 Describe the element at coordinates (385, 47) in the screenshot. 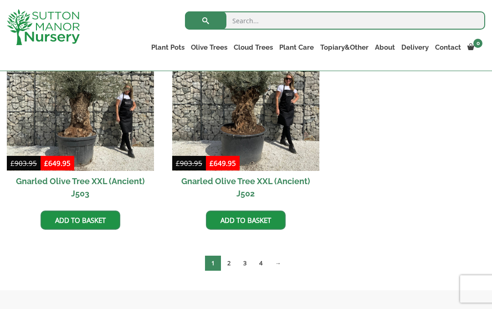

I see `a: About` at that location.